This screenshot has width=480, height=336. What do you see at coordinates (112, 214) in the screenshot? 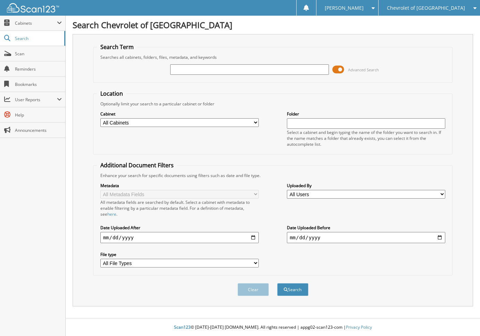
I see `a: here` at bounding box center [112, 214].